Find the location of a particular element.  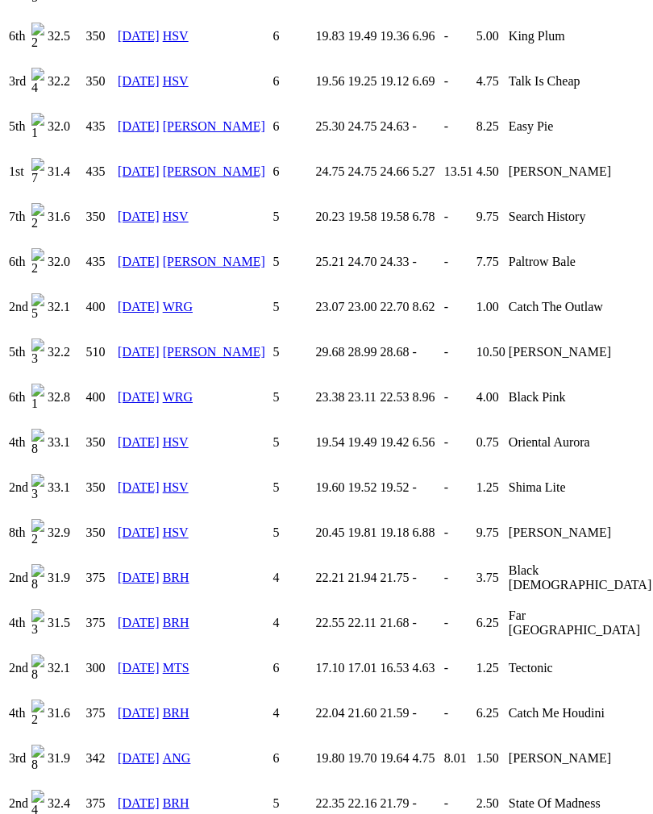

td: Search History is located at coordinates (580, 217).